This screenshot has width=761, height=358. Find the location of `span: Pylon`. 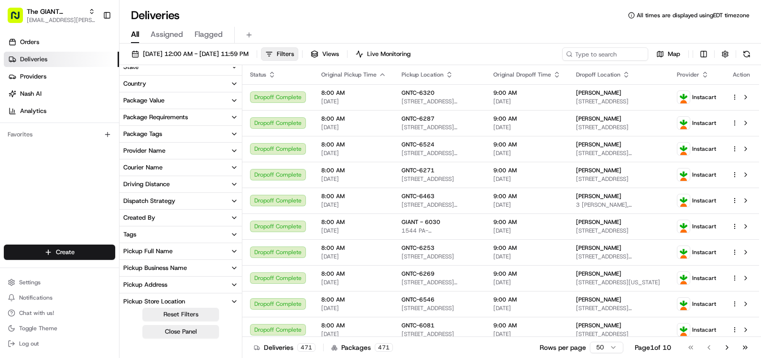

span: Pylon is located at coordinates (105, 165).